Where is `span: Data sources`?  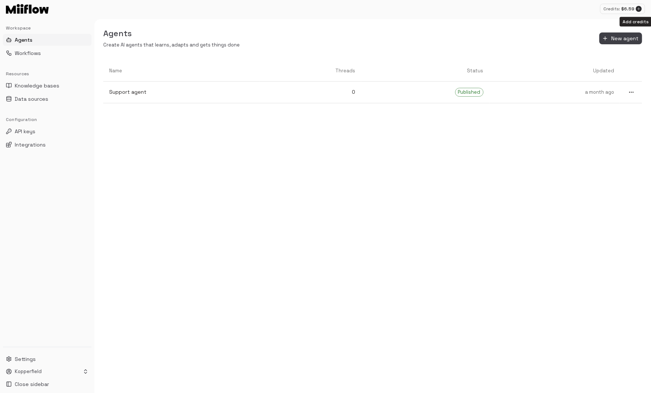 span: Data sources is located at coordinates (31, 99).